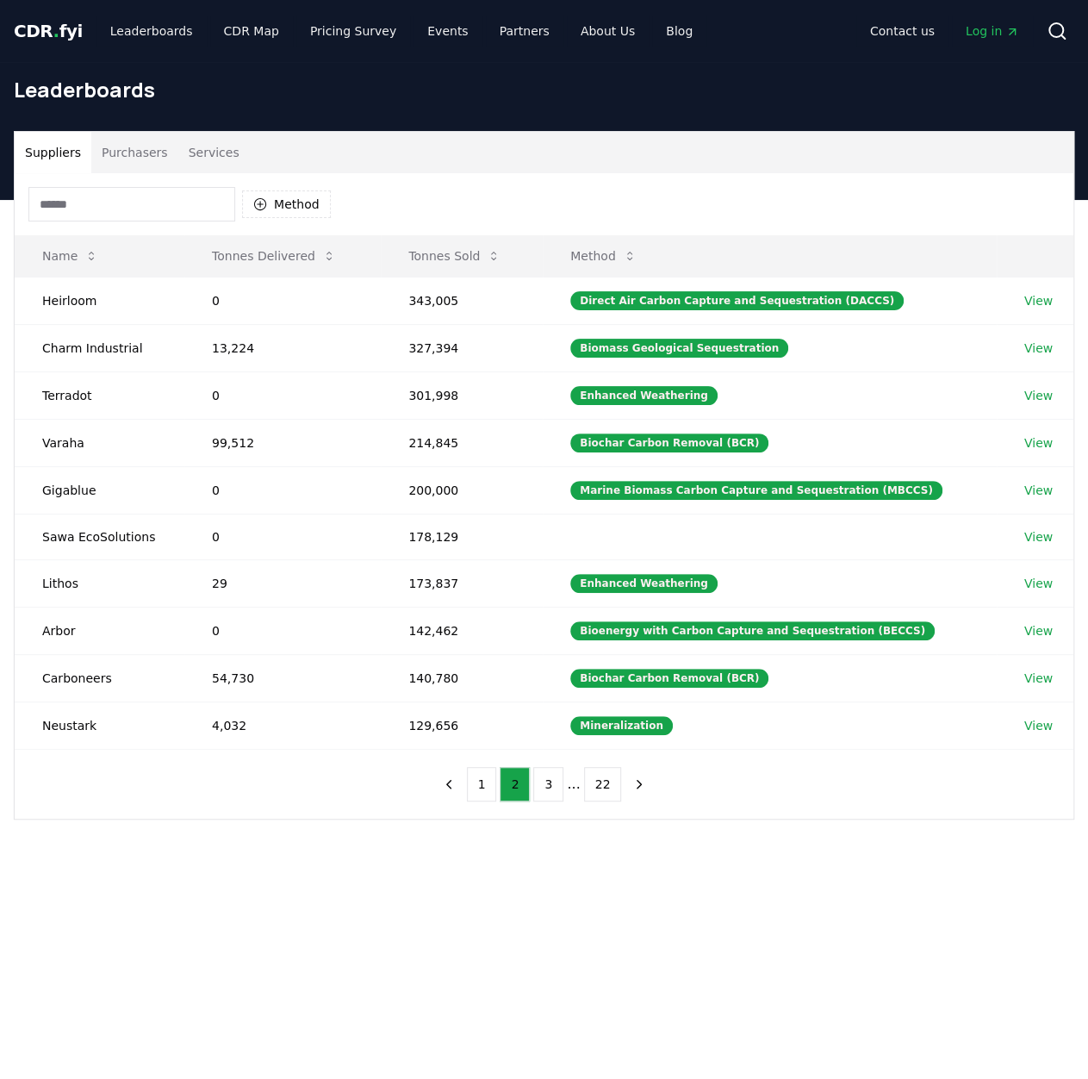 This screenshot has height=1079, width=1088. Describe the element at coordinates (514, 784) in the screenshot. I see `button: 2` at that location.